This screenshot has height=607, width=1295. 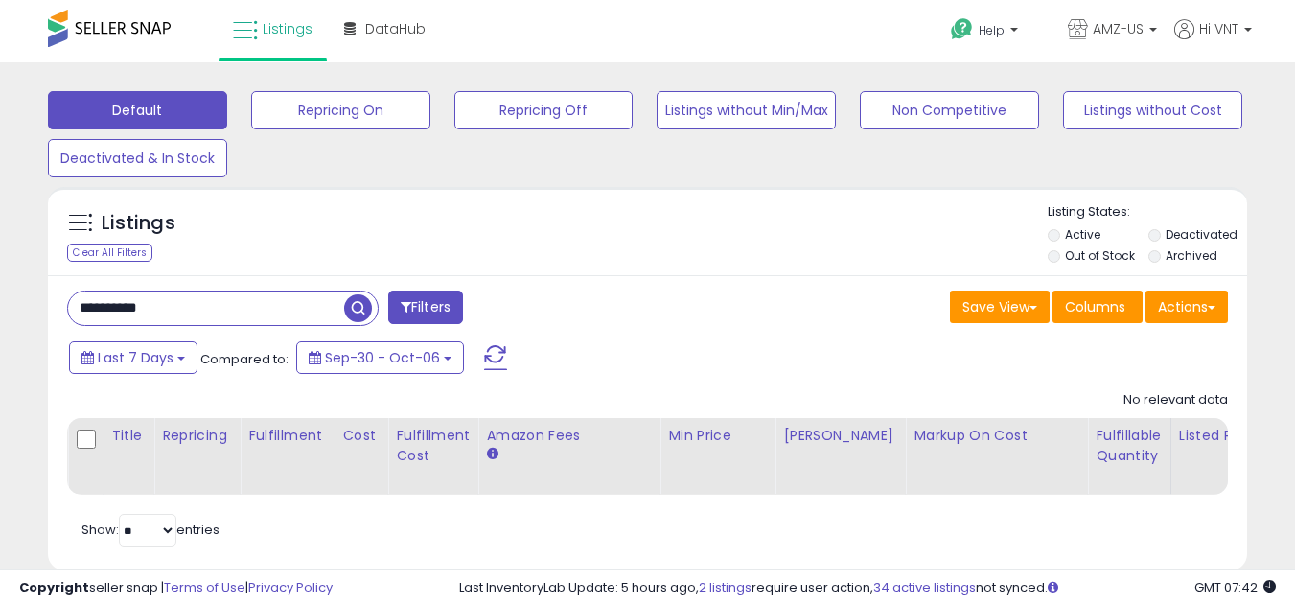 What do you see at coordinates (996, 435) in the screenshot?
I see `div: Markup on Cost` at bounding box center [996, 435].